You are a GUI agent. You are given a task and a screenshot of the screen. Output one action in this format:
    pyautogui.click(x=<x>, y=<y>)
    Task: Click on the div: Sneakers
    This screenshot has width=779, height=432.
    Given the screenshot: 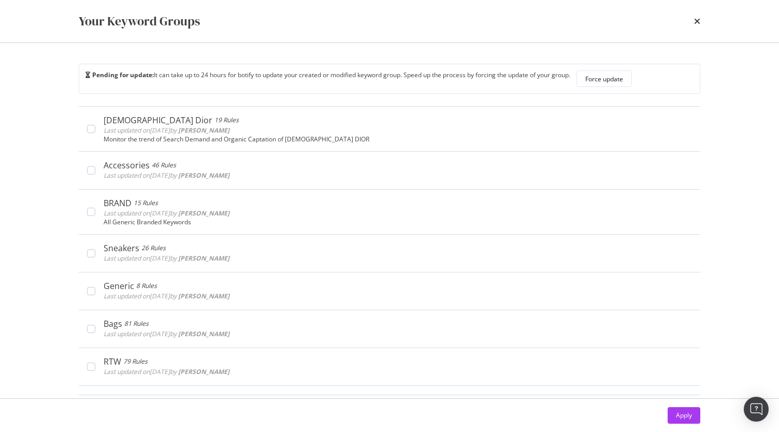 What is the action you would take?
    pyautogui.click(x=121, y=248)
    